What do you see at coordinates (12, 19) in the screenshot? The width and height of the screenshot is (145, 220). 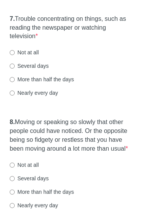 I see `strong: 7.` at bounding box center [12, 19].